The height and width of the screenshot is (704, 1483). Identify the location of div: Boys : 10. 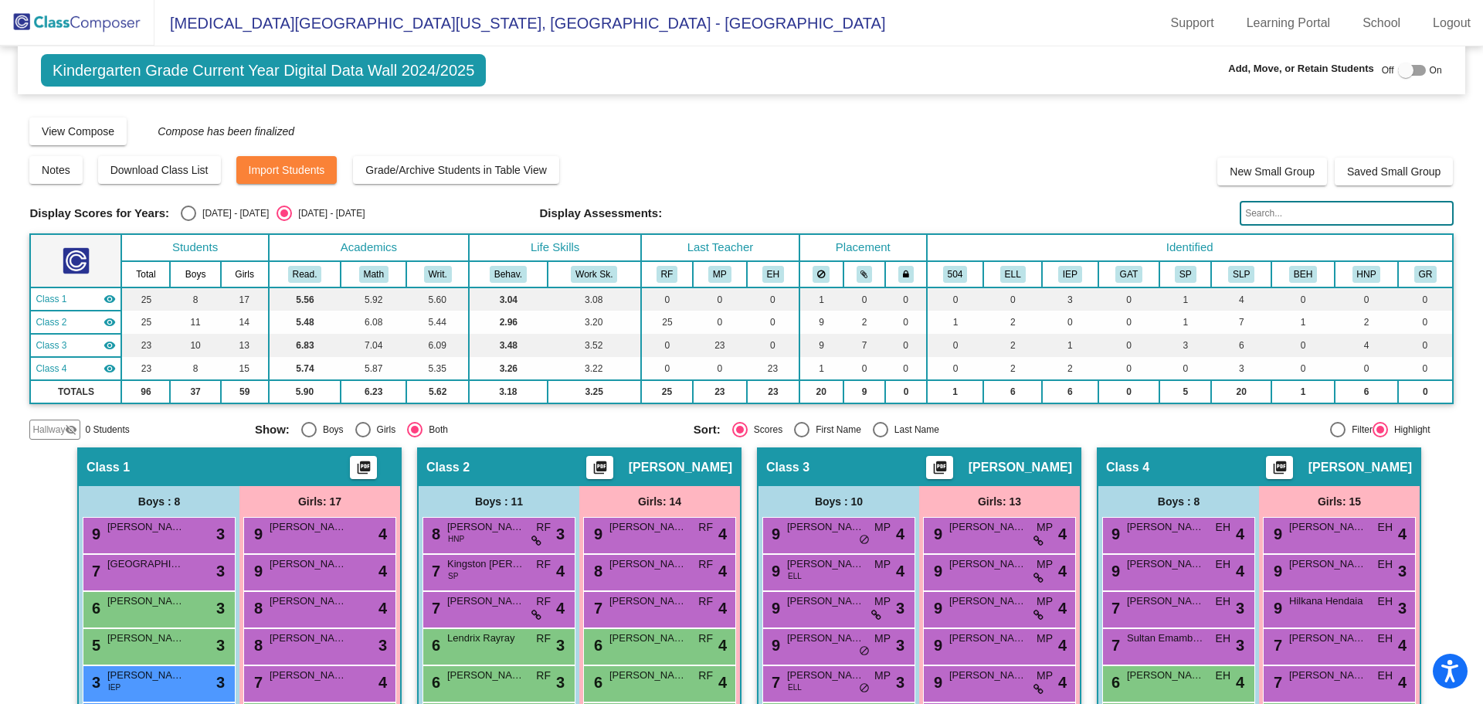
(839, 501).